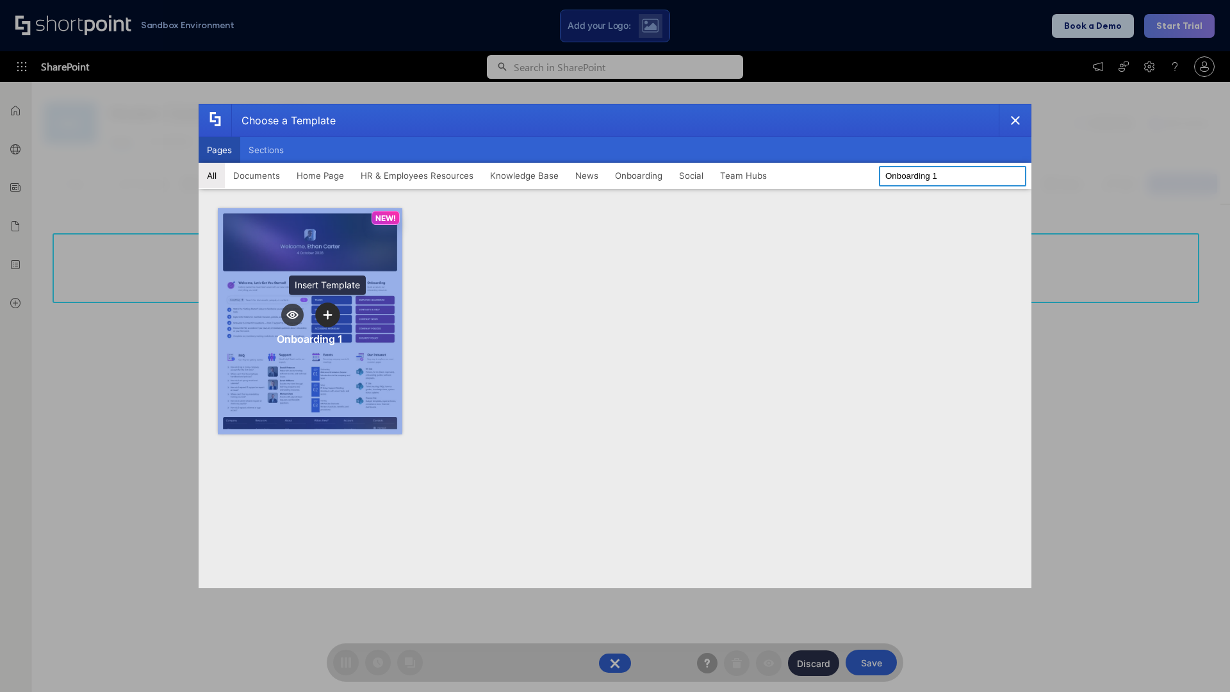  Describe the element at coordinates (309, 339) in the screenshot. I see `div: Onboarding 1` at that location.